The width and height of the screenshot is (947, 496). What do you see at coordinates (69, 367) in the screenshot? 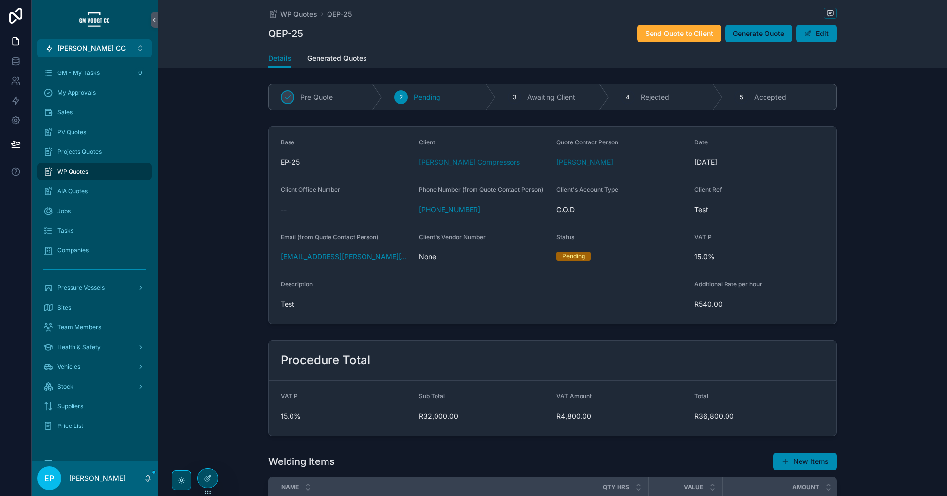
I see `span: Vehicles` at bounding box center [69, 367].